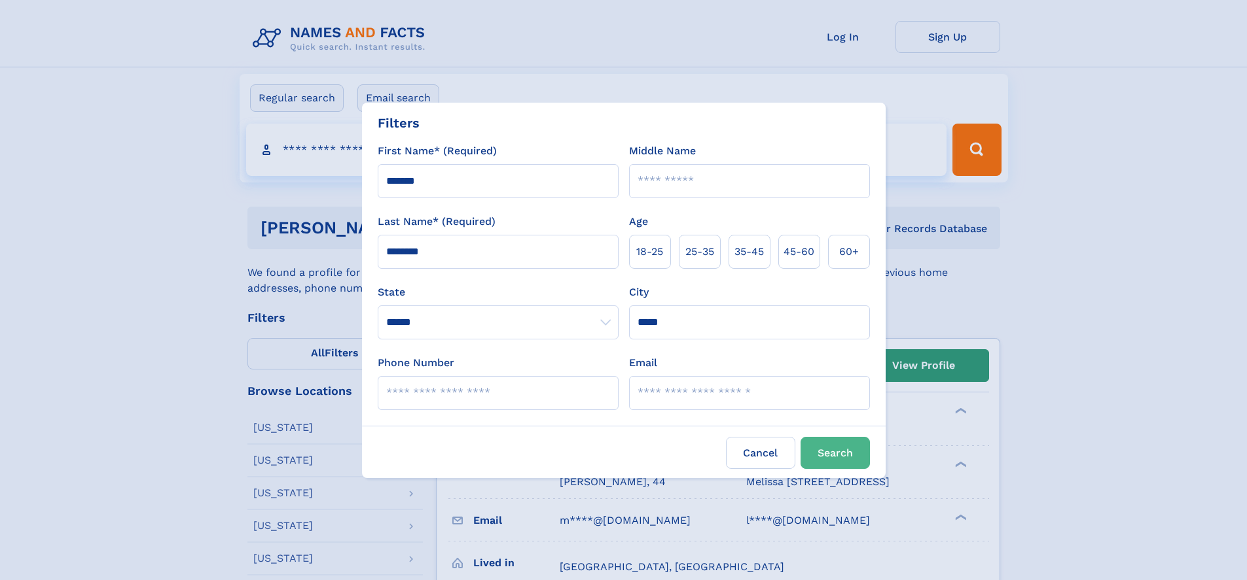 The image size is (1247, 580). What do you see at coordinates (749, 252) in the screenshot?
I see `span: 35‑45` at bounding box center [749, 252].